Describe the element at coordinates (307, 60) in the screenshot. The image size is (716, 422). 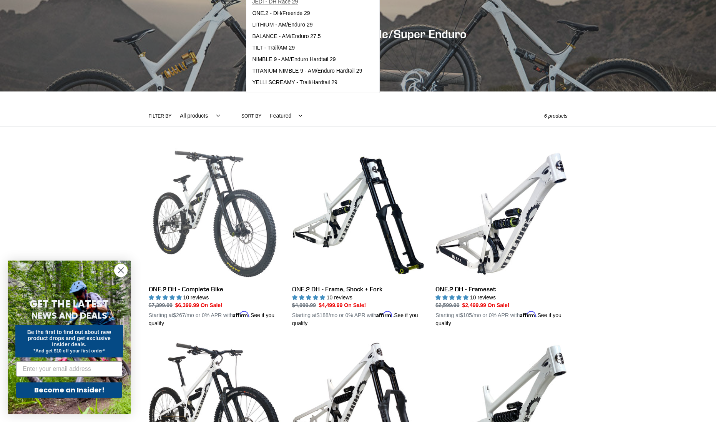
I see `a: NIMBLE 9 - AM/Enduro Hardtail 29` at that location.